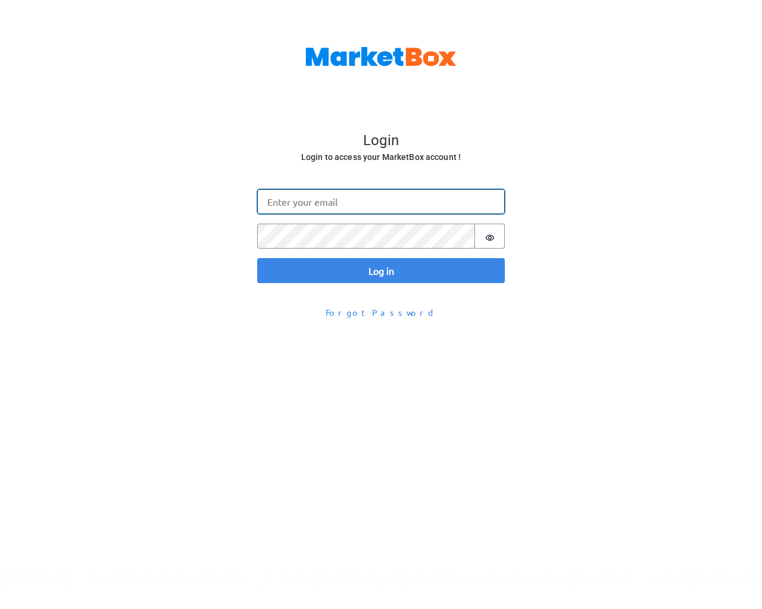  What do you see at coordinates (381, 202) in the screenshot?
I see `input: Enter your email` at bounding box center [381, 202].